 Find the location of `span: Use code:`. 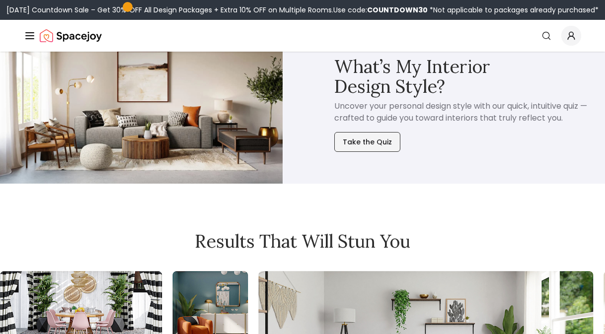

span: Use code: is located at coordinates (380, 10).